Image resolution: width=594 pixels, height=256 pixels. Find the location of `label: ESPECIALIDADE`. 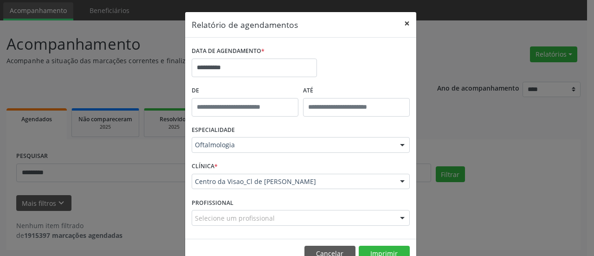

label: ESPECIALIDADE is located at coordinates (213, 130).